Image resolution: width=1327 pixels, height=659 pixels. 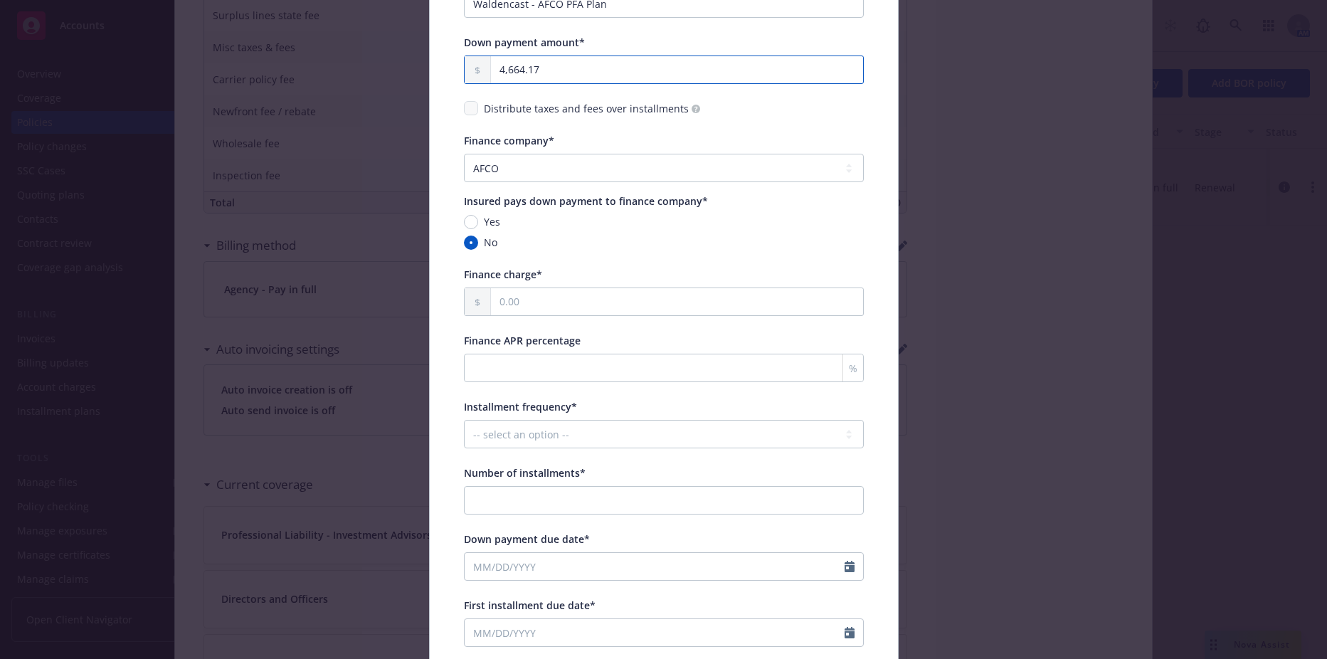 What do you see at coordinates (529, 605) in the screenshot?
I see `span: First installment due date*` at bounding box center [529, 605].